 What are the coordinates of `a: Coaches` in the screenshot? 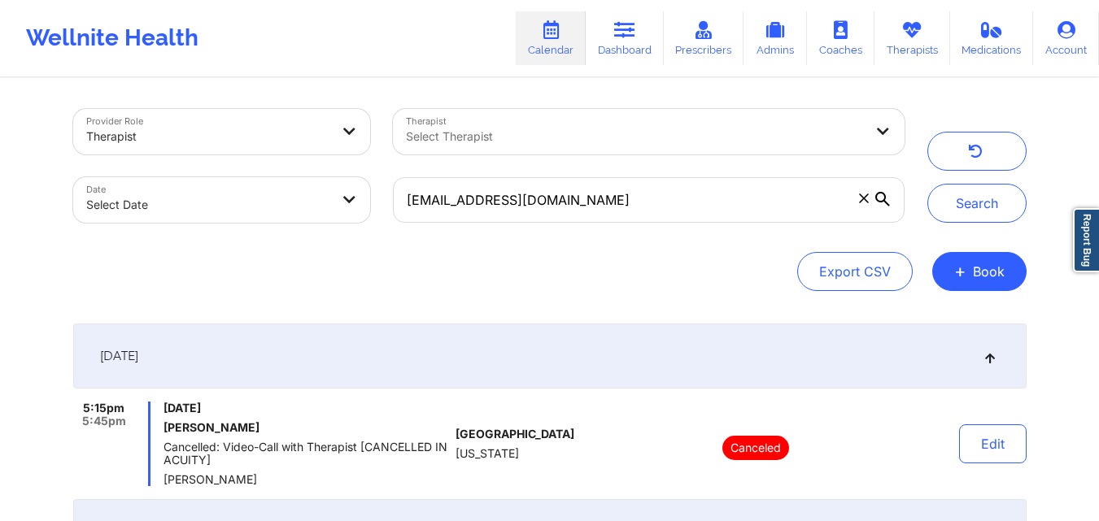 It's located at (840, 38).